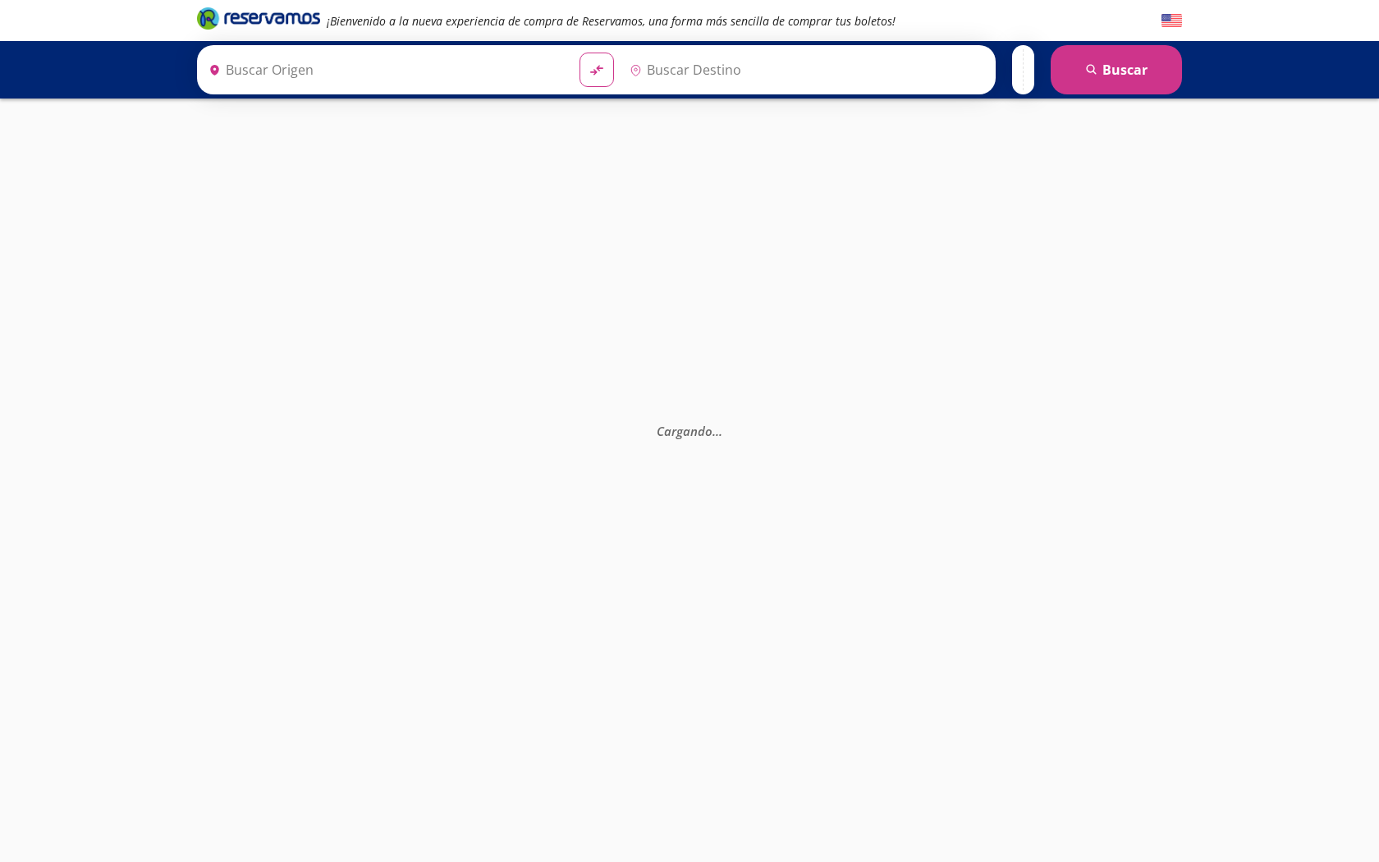 Image resolution: width=1379 pixels, height=862 pixels. What do you see at coordinates (611, 21) in the screenshot?
I see `em: ¡Bienvenido a la nueva experiencia de compra de Reservamos, una forma más sencilla de comprar tus...` at bounding box center [611, 21].